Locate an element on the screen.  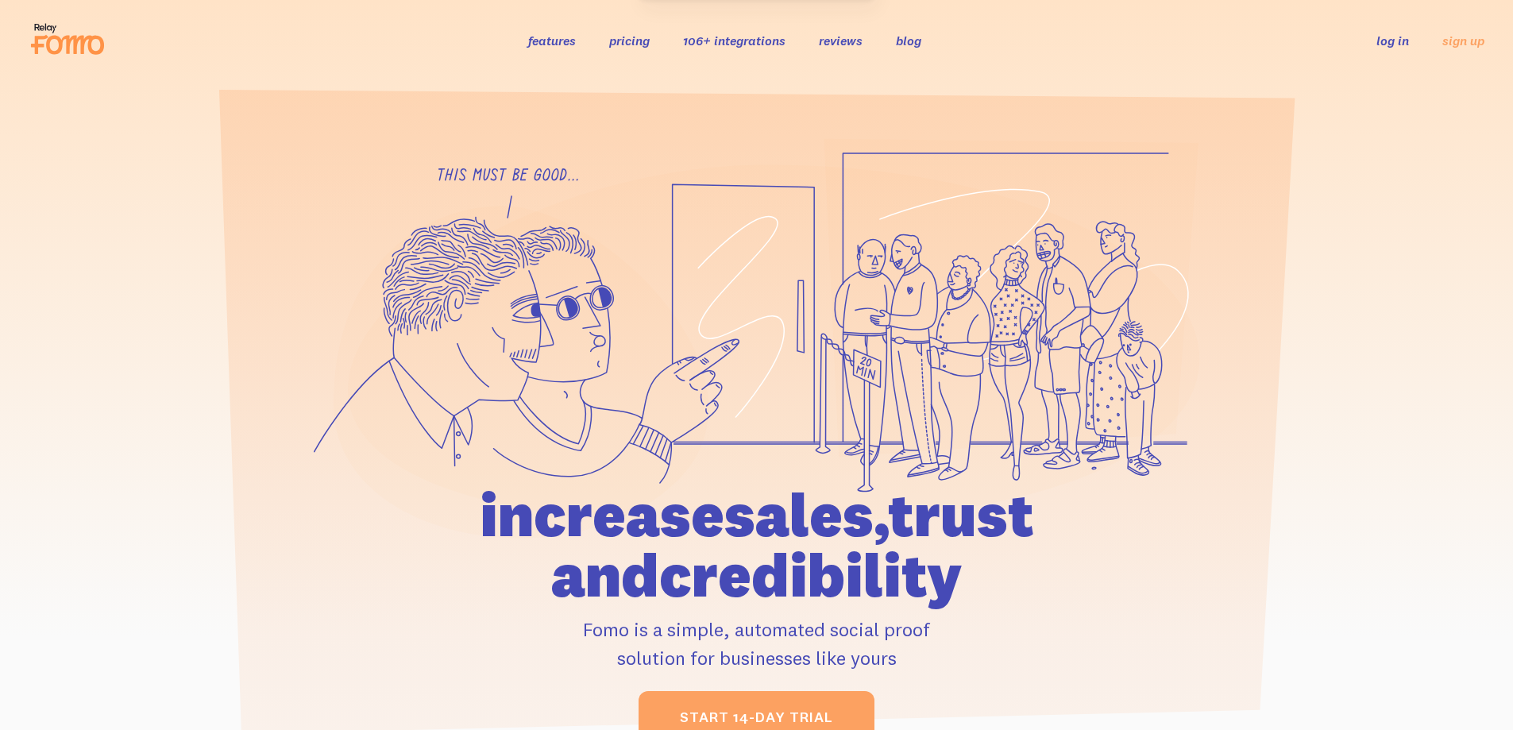
h1: increase sales, trust and credibility is located at coordinates (757, 545).